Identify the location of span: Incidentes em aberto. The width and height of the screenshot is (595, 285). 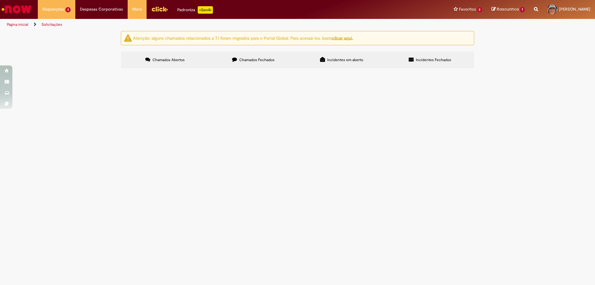
(345, 60).